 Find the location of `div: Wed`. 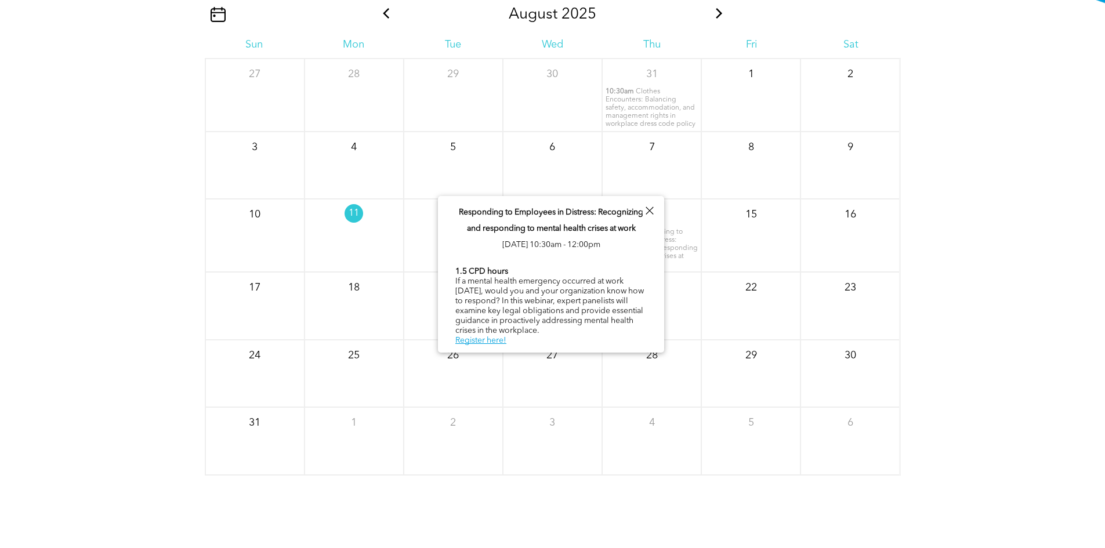

div: Wed is located at coordinates (552, 45).